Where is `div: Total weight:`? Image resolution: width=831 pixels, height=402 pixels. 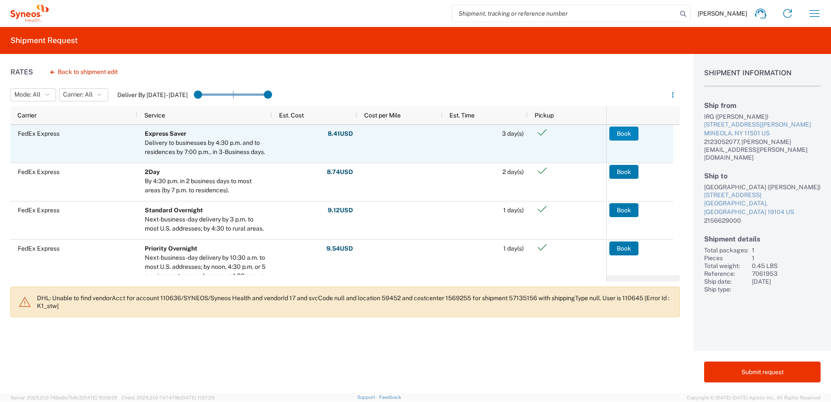
div: Total weight: is located at coordinates (726, 266).